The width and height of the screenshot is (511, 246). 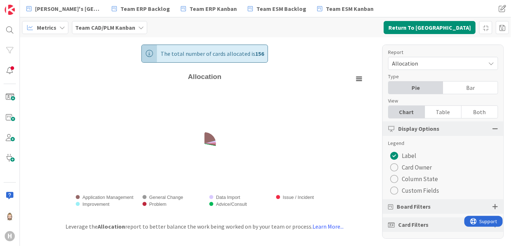 What do you see at coordinates (470, 88) in the screenshot?
I see `div: Bar` at bounding box center [470, 88].